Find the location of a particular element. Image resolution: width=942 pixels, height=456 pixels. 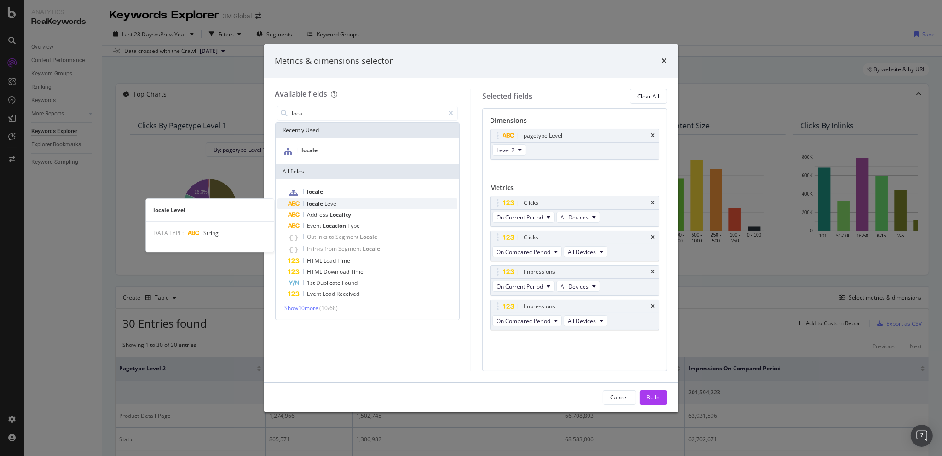

span: Show 10 more is located at coordinates (302, 308).